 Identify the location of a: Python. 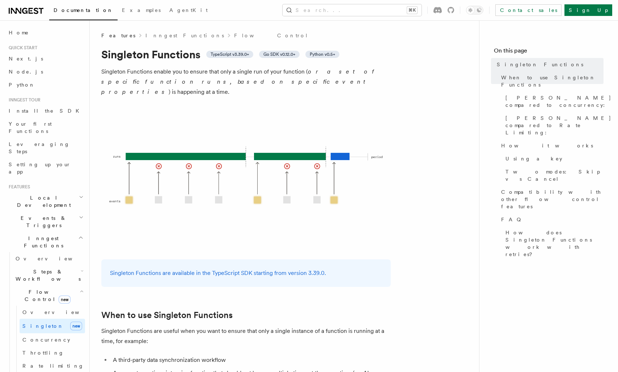
(45, 85).